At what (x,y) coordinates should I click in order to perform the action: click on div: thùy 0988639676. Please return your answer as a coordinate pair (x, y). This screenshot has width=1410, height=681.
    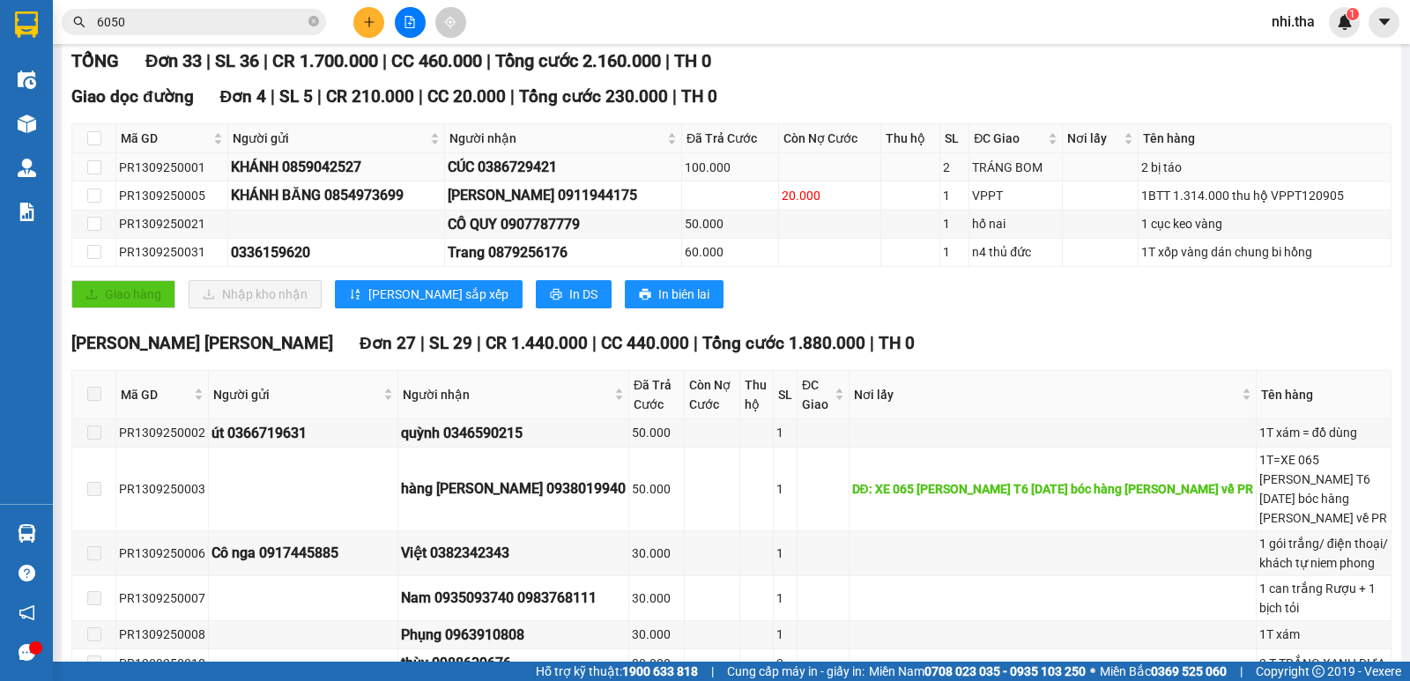
    Looking at the image, I should click on (513, 663).